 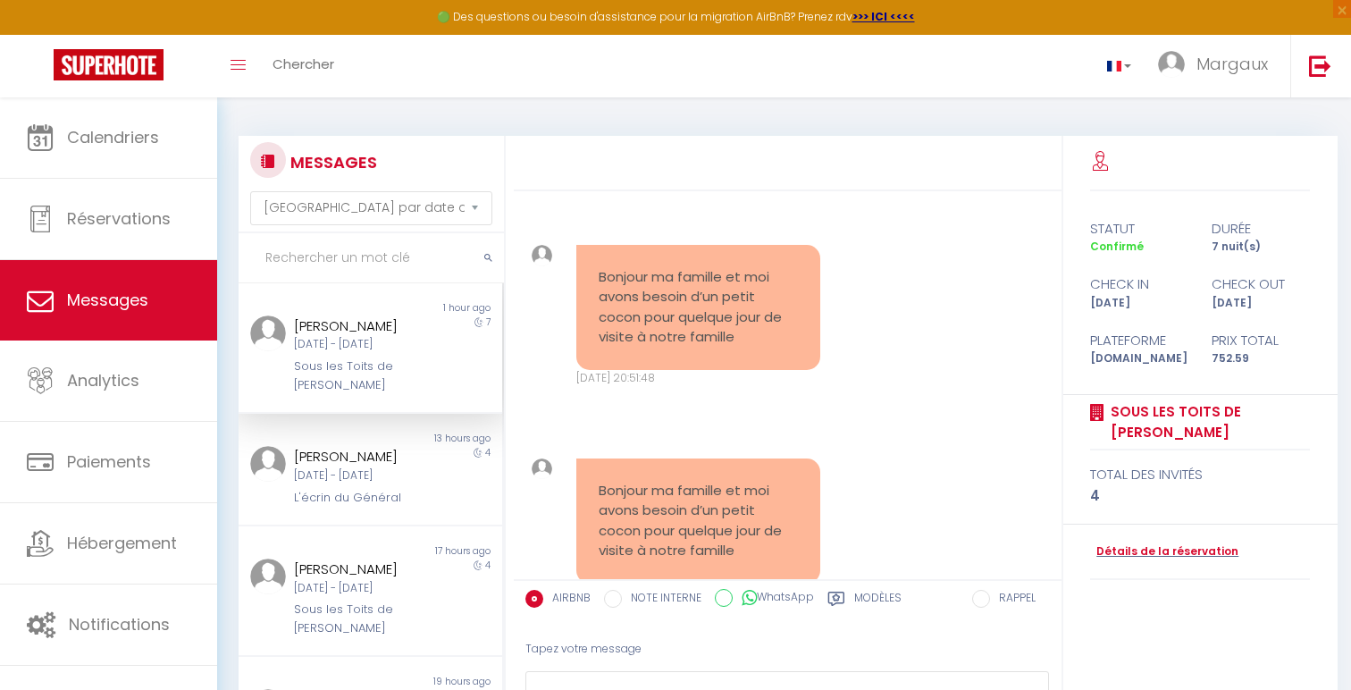 I want to click on span: Paiements, so click(x=109, y=461).